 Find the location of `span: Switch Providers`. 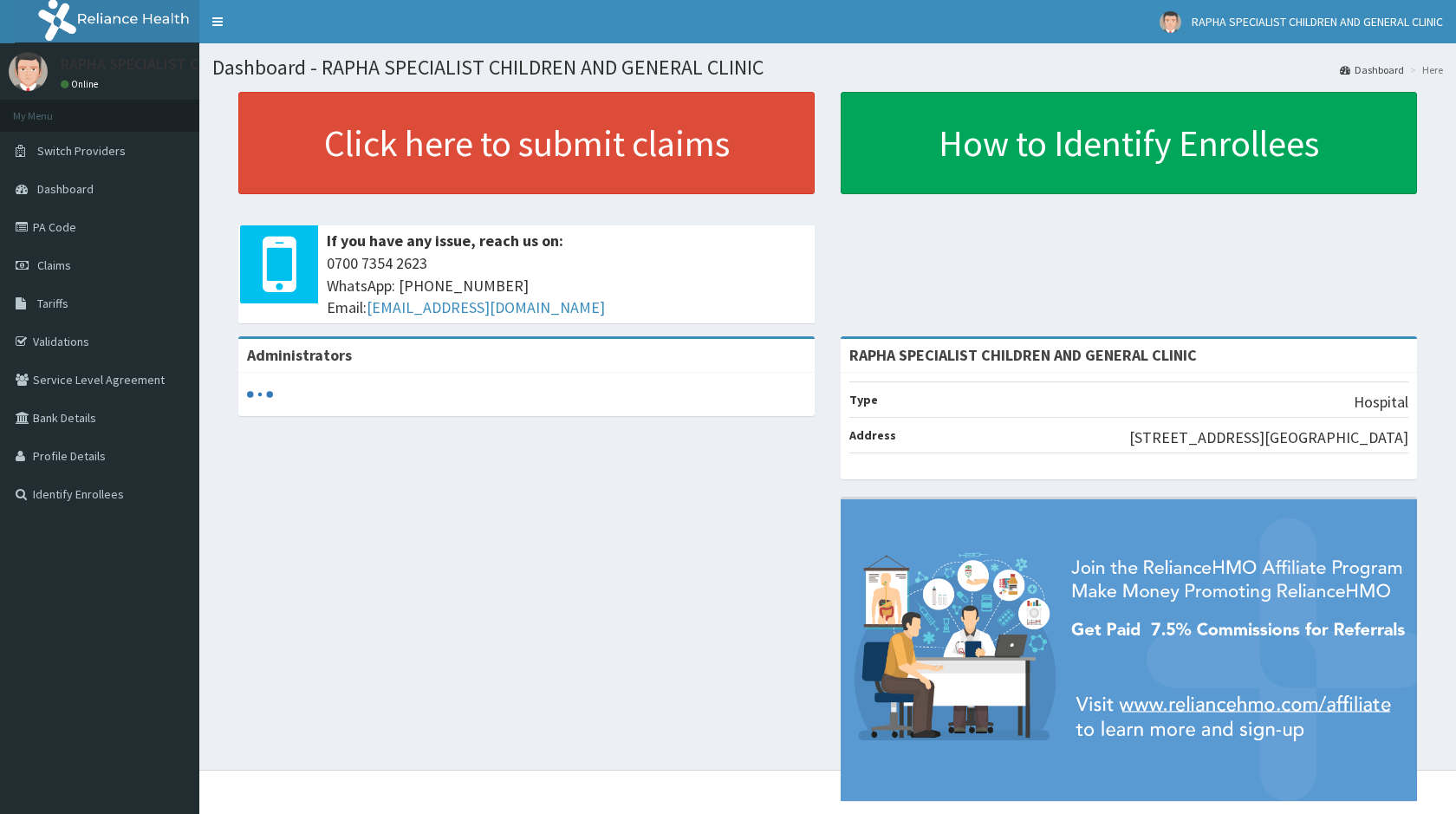

span: Switch Providers is located at coordinates (82, 150).